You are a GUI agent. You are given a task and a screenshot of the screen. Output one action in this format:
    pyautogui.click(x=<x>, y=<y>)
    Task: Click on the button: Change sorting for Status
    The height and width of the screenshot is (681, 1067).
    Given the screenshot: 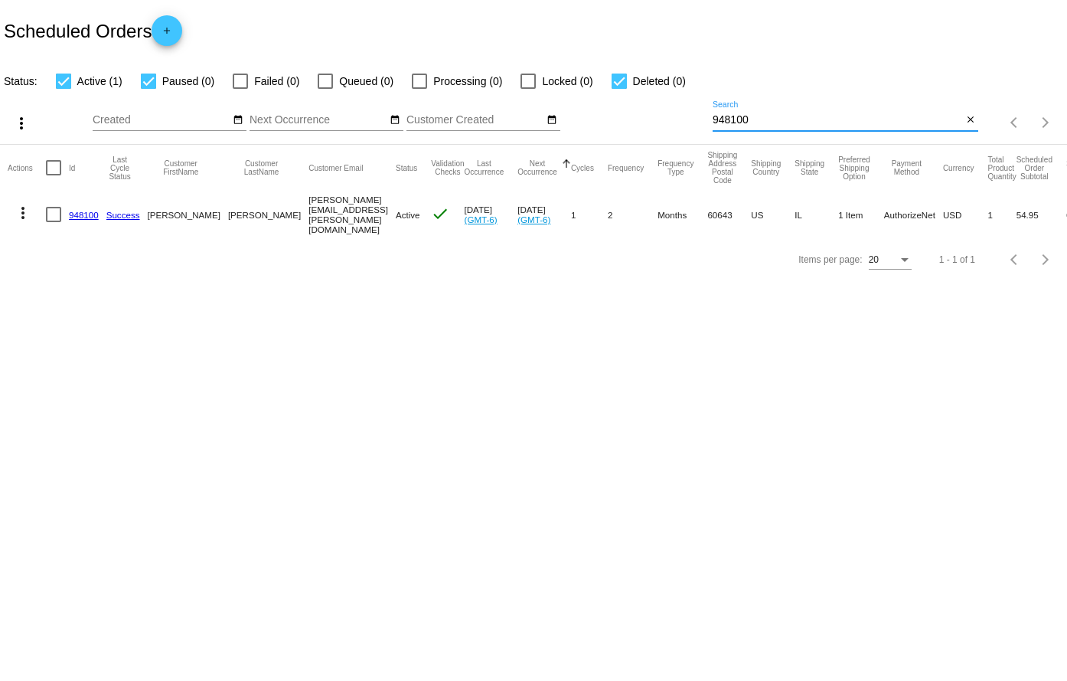 What is the action you would take?
    pyautogui.click(x=407, y=168)
    